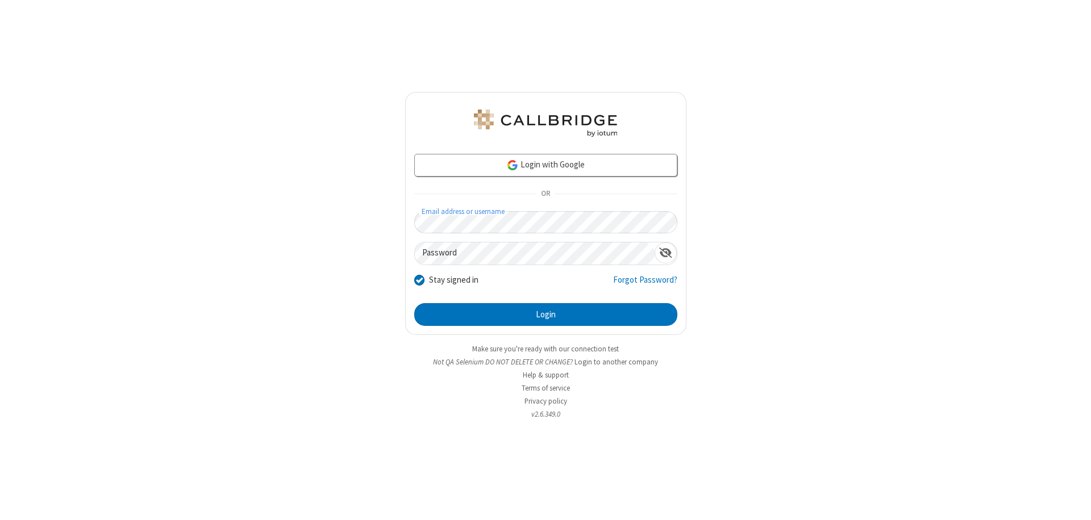  What do you see at coordinates (545, 375) in the screenshot?
I see `a: Help & support` at bounding box center [545, 375].